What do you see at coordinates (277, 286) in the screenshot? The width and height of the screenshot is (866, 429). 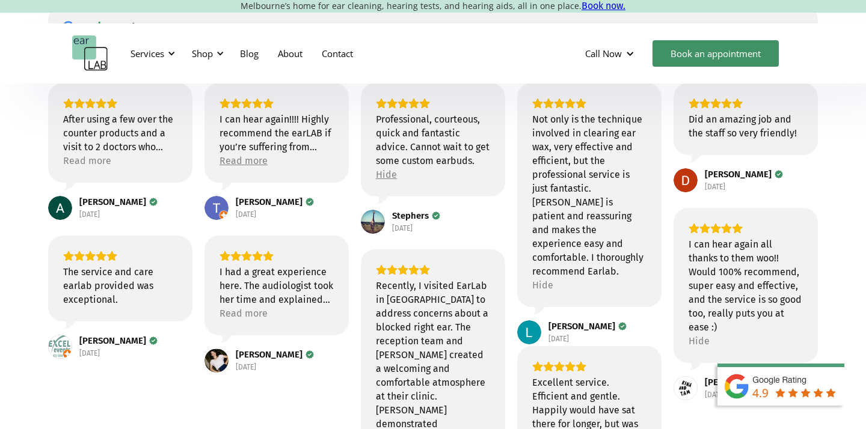 I see `div: I had a great experience here. The audiologist took her time and explained everything to me. High...` at bounding box center [277, 286].